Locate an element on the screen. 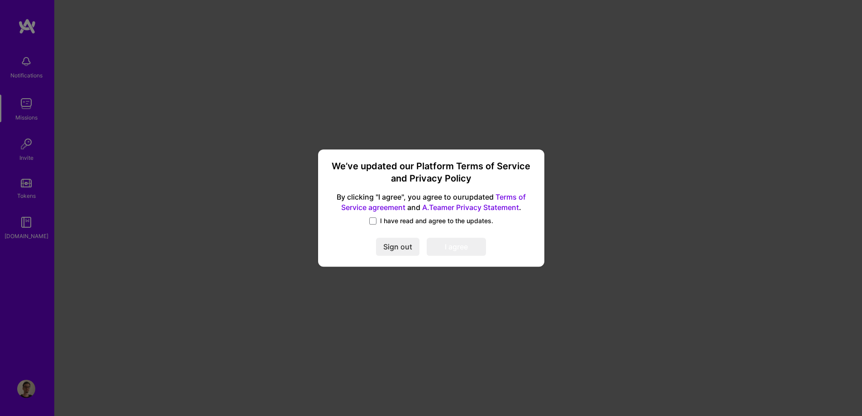 Image resolution: width=862 pixels, height=416 pixels. button: Sign out is located at coordinates (398, 247).